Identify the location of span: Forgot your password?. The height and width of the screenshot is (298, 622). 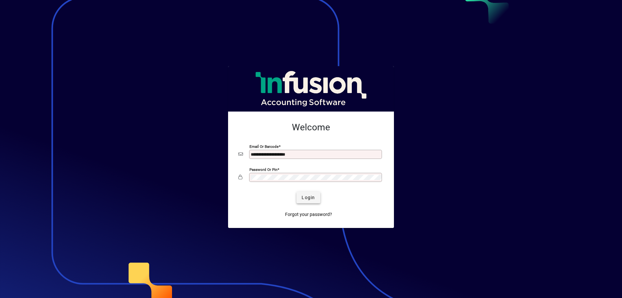
(308, 214).